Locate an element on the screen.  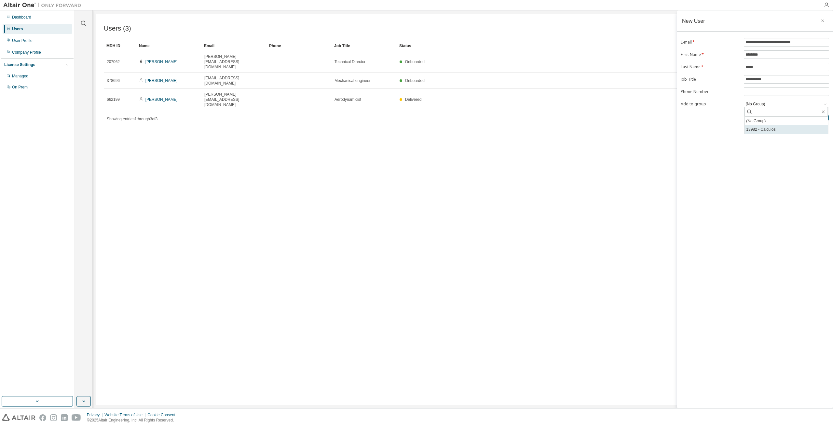
img: Altair One is located at coordinates (44, 5).